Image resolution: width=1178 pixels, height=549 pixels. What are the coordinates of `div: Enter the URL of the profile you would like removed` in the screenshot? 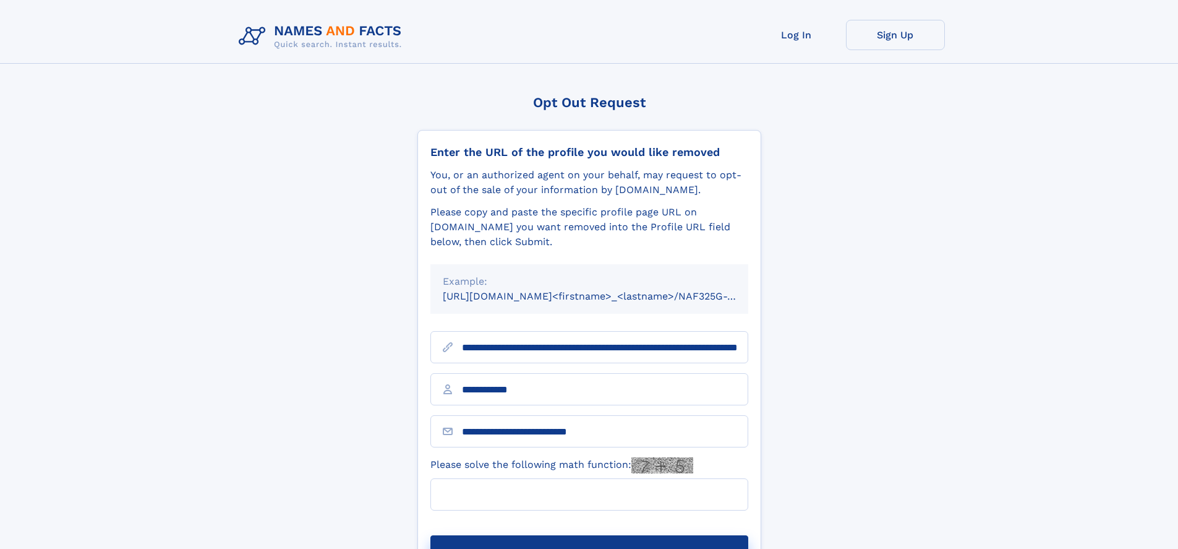 It's located at (589, 152).